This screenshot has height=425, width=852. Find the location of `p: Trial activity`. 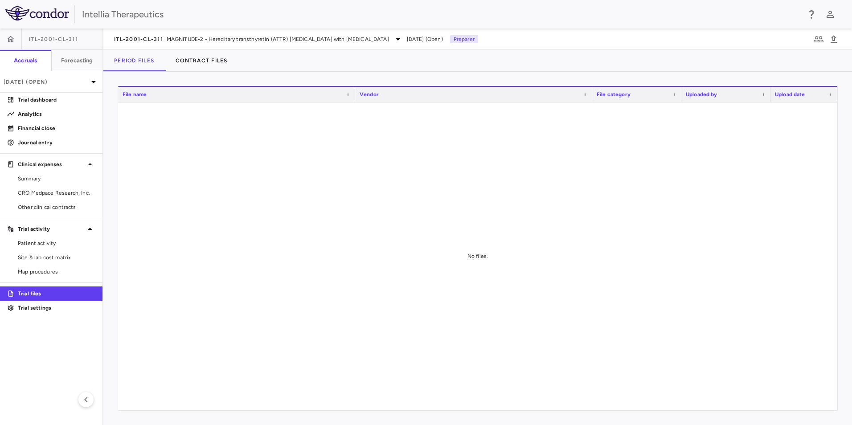

p: Trial activity is located at coordinates (51, 229).